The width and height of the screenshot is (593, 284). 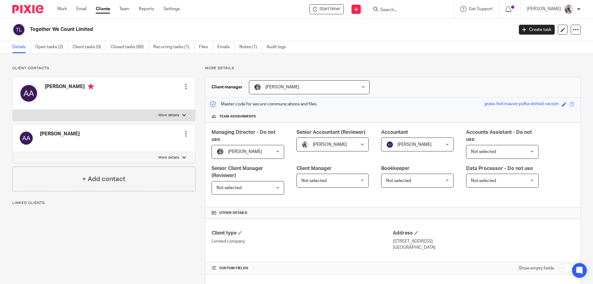 What do you see at coordinates (52, 47) in the screenshot?
I see `a: Open tasks (2)` at bounding box center [52, 47].